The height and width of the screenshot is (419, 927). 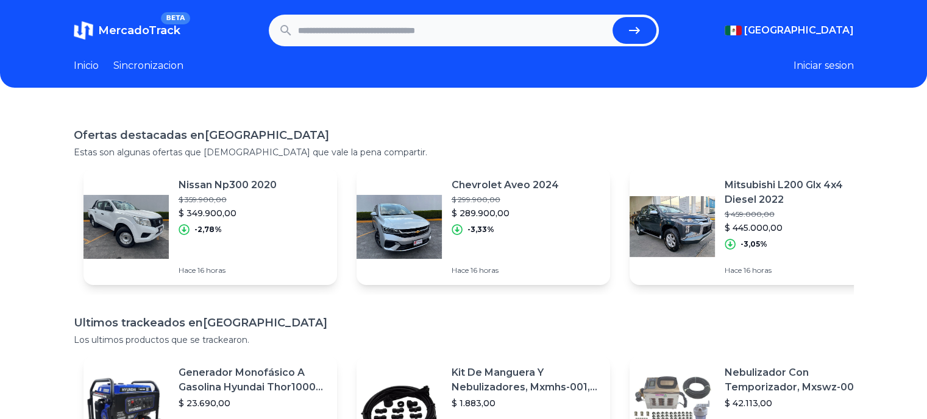 What do you see at coordinates (86, 66) in the screenshot?
I see `a: Inicio` at bounding box center [86, 66].